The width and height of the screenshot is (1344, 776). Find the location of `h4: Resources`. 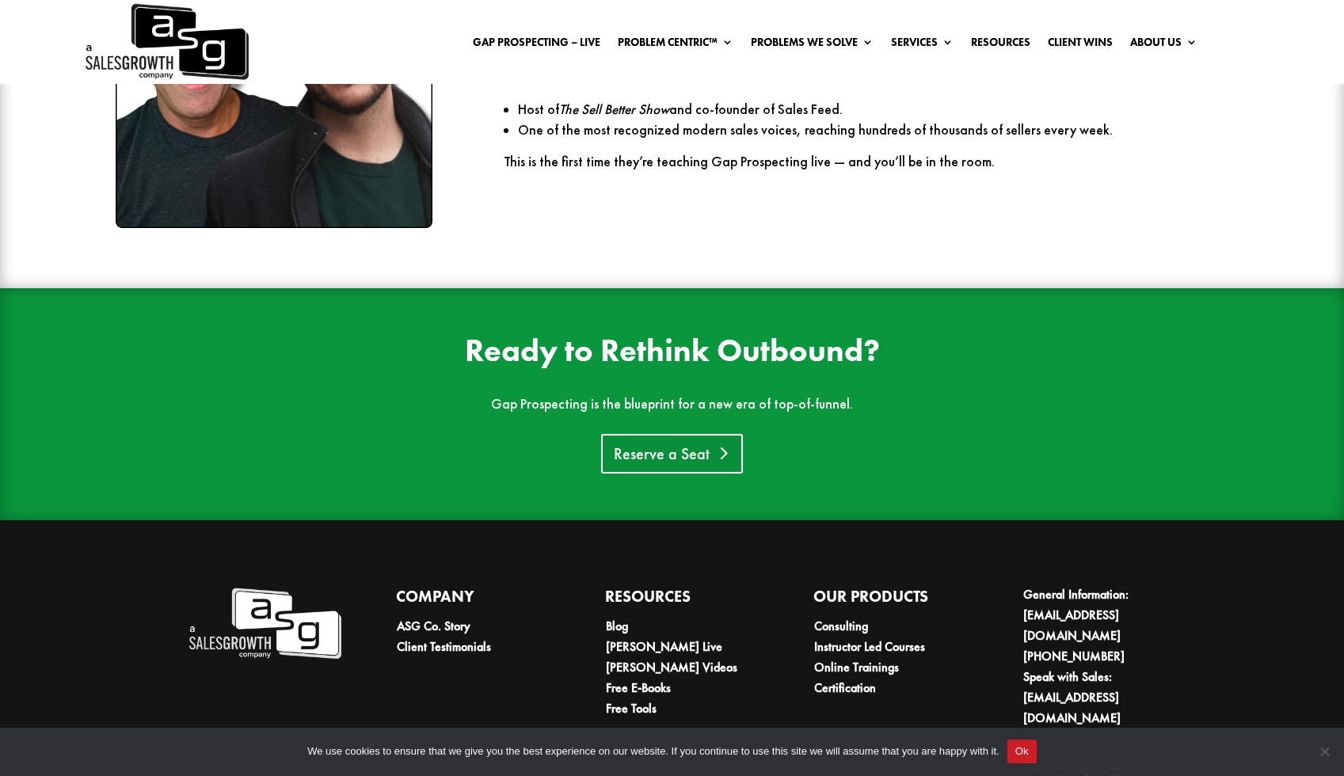

h4: Resources is located at coordinates (682, 600).